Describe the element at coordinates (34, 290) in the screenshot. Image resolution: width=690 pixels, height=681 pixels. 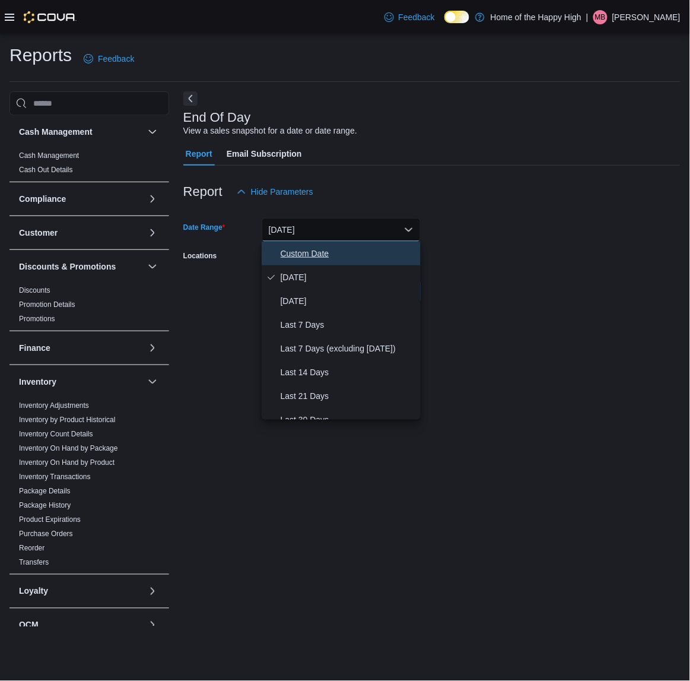
I see `span: Discounts` at that location.